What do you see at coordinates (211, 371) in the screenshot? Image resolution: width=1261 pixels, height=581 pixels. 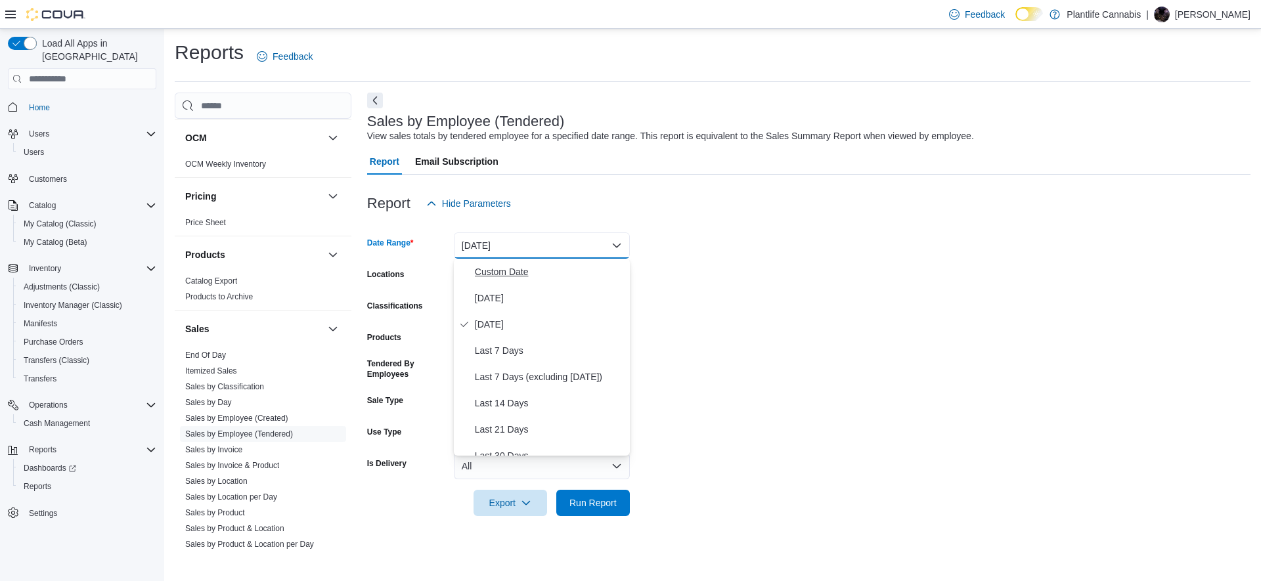 I see `a: Itemized Sales` at bounding box center [211, 371].